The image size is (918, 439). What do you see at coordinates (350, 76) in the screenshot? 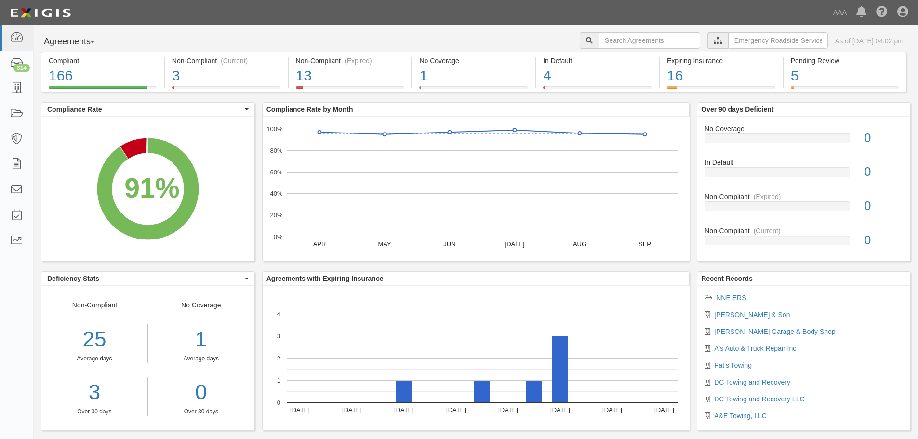
I see `div: 13` at bounding box center [350, 76].